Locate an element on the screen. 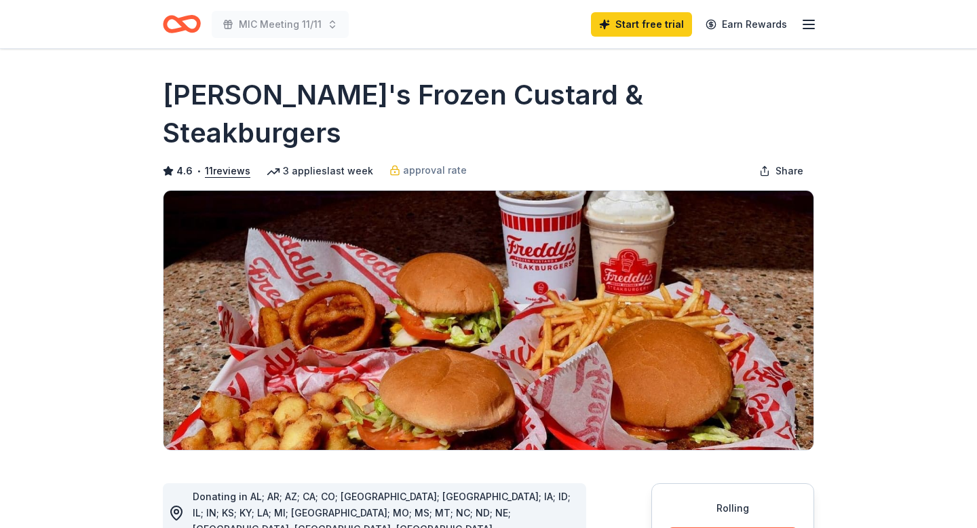 This screenshot has width=977, height=528. button: Share is located at coordinates (781, 171).